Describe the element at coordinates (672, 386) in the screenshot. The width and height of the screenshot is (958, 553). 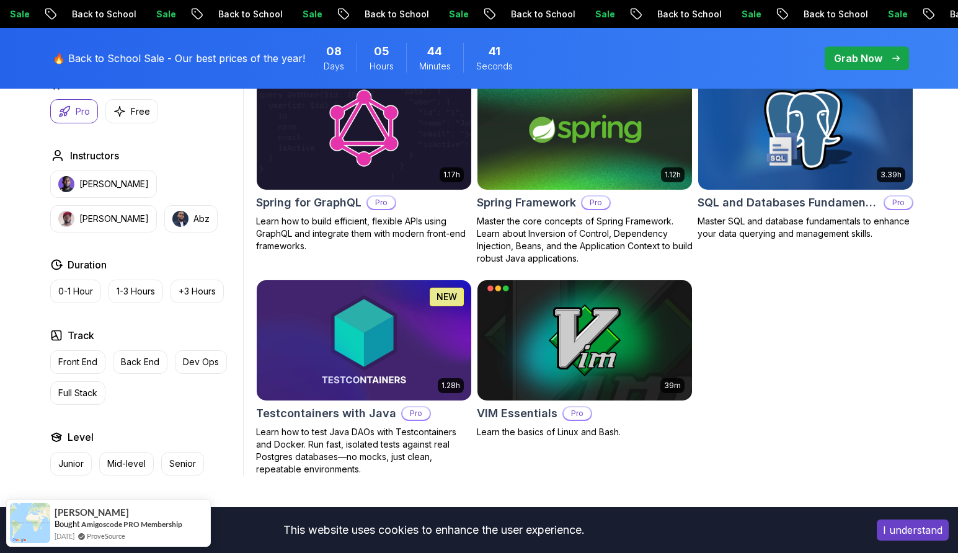
I see `p: 39m` at that location.